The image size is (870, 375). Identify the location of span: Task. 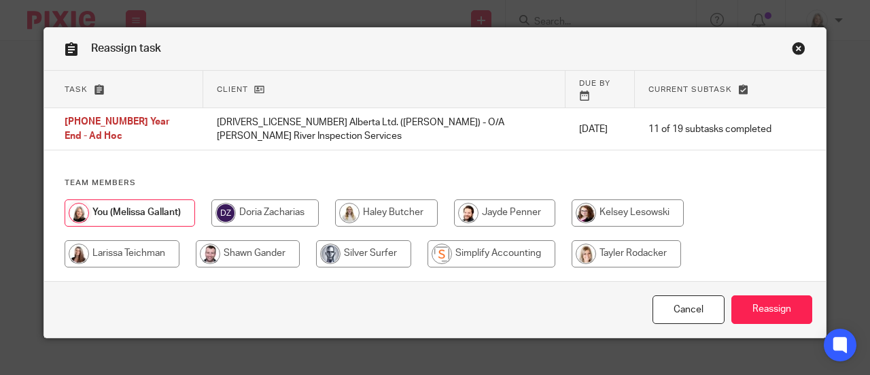
(76, 89).